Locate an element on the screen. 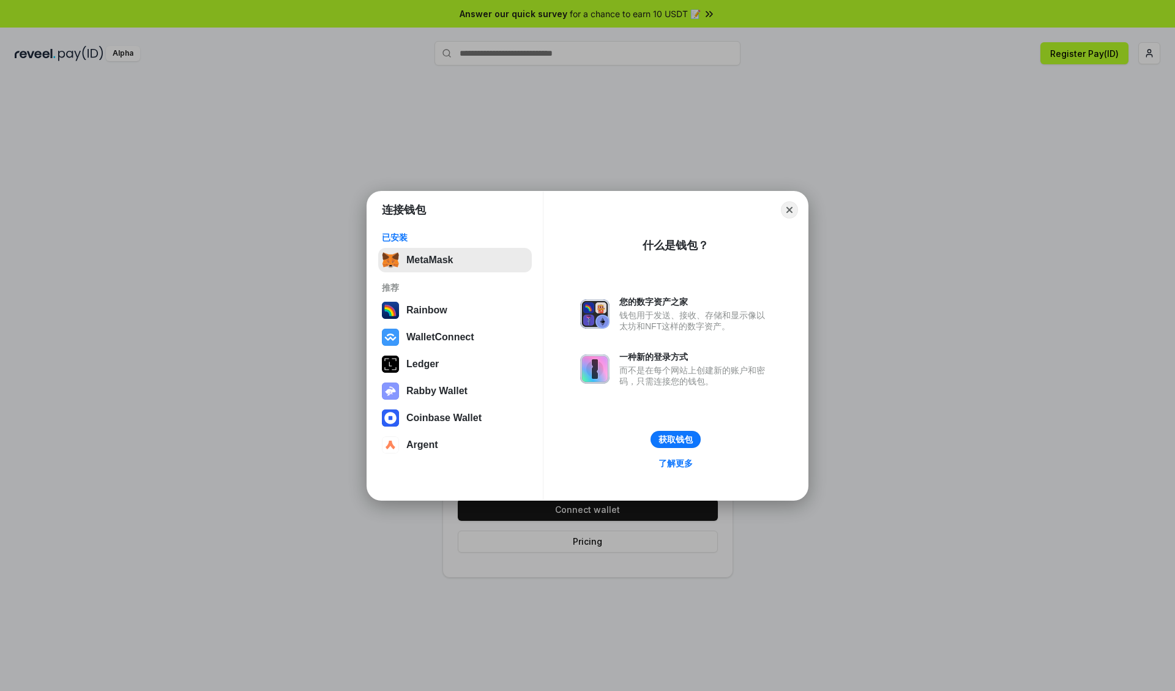 This screenshot has width=1175, height=691. button: Rabby Wallet is located at coordinates (455, 391).